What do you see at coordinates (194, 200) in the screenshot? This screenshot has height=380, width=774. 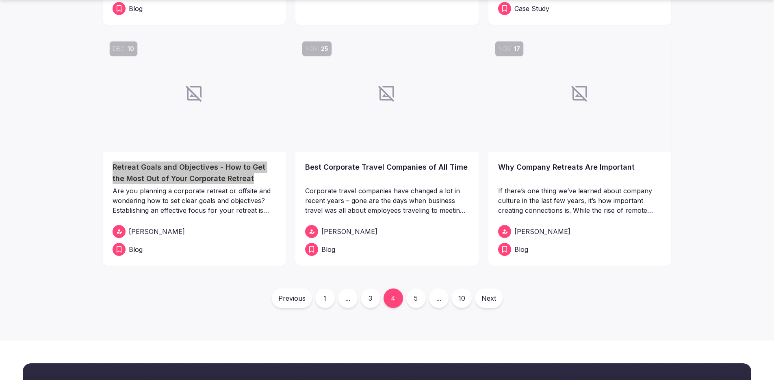 I see `p: Are you planning a corporate retreat or offsite and wondering how to set clear goals and objectiv...` at bounding box center [194, 200].